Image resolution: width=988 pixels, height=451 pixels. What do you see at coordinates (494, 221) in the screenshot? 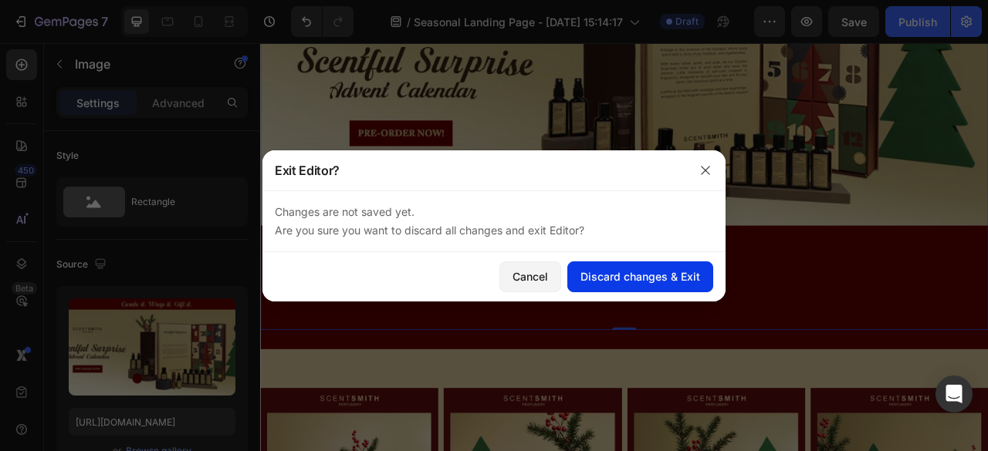
I see `p: Changes are not saved yet. Are you sure you want to discard all changes and exit Editor?` at bounding box center [494, 221].